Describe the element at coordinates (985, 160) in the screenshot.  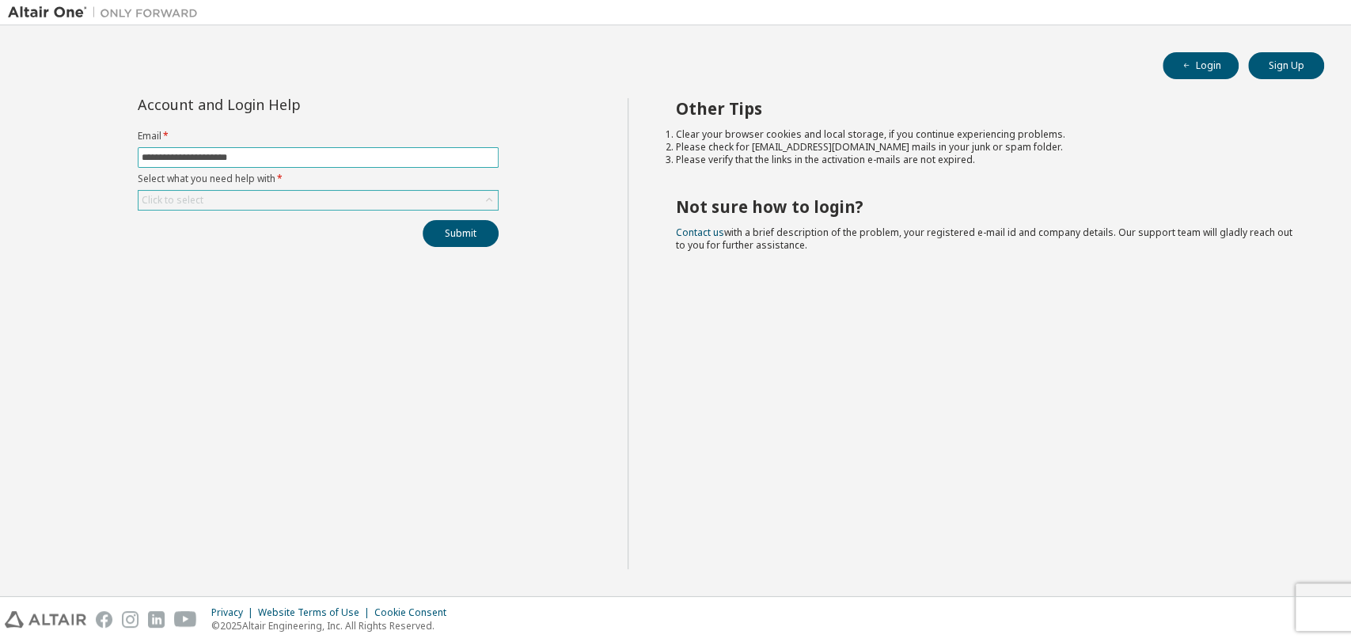
I see `li: Please verify that the links in the activation e-mails are not expired.` at that location.